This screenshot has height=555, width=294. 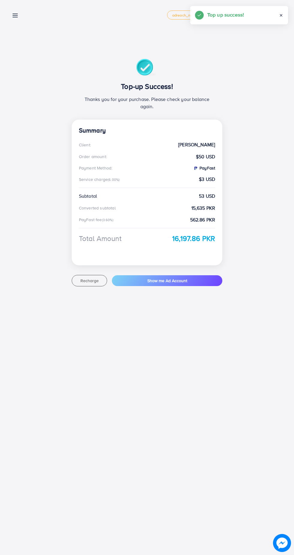 What do you see at coordinates (193, 15) in the screenshot?
I see `a: adreach_new_package` at bounding box center [193, 15].